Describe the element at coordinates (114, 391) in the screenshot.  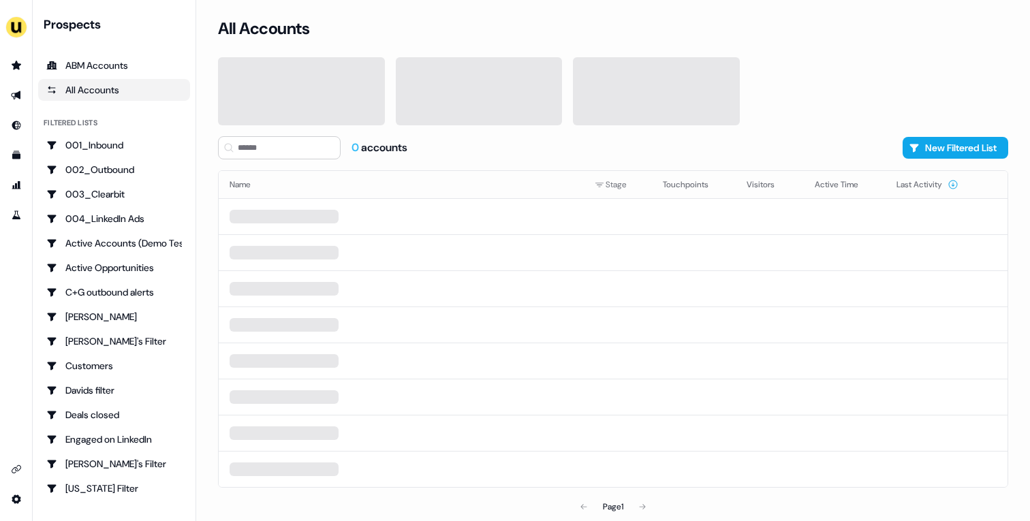
I see `div: Davids filter` at that location.